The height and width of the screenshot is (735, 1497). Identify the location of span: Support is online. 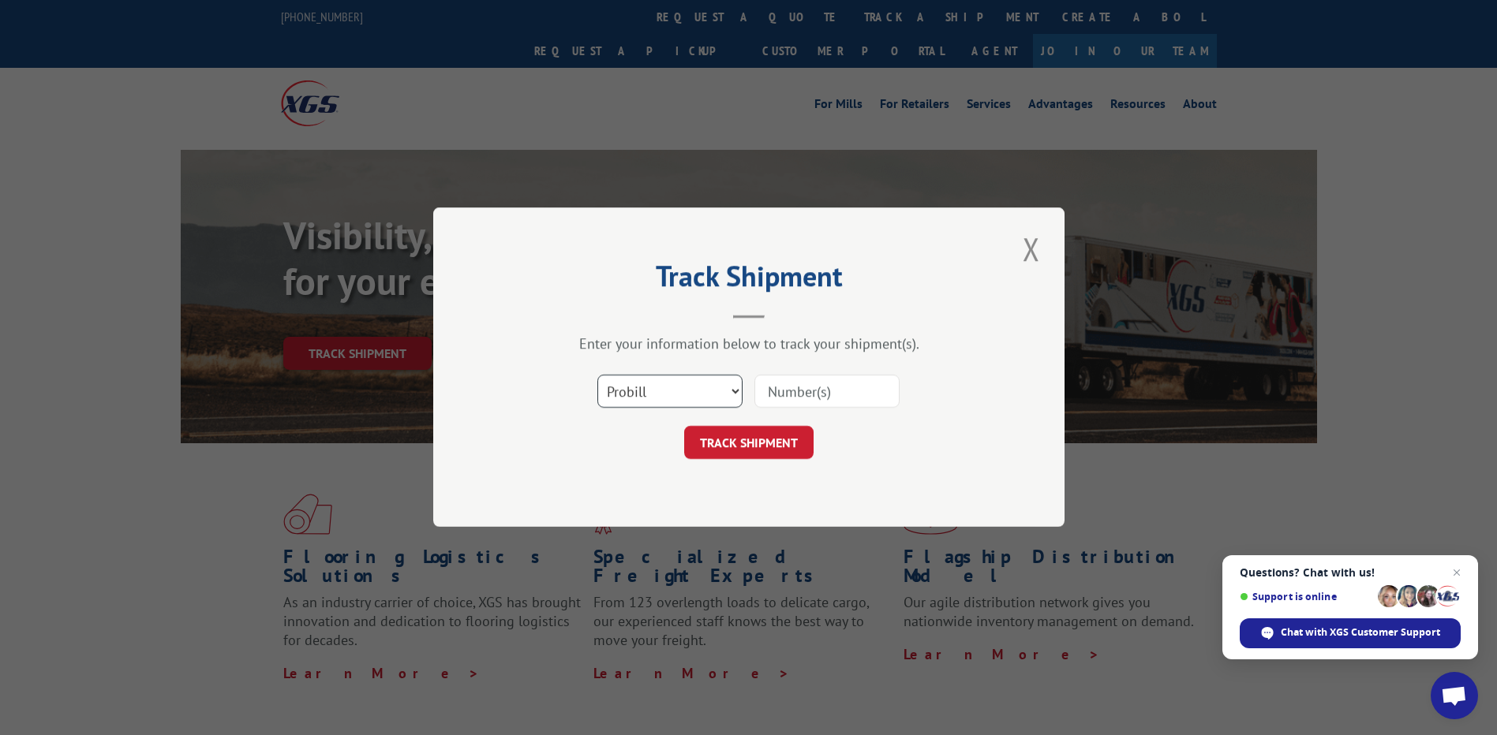
(1306, 596).